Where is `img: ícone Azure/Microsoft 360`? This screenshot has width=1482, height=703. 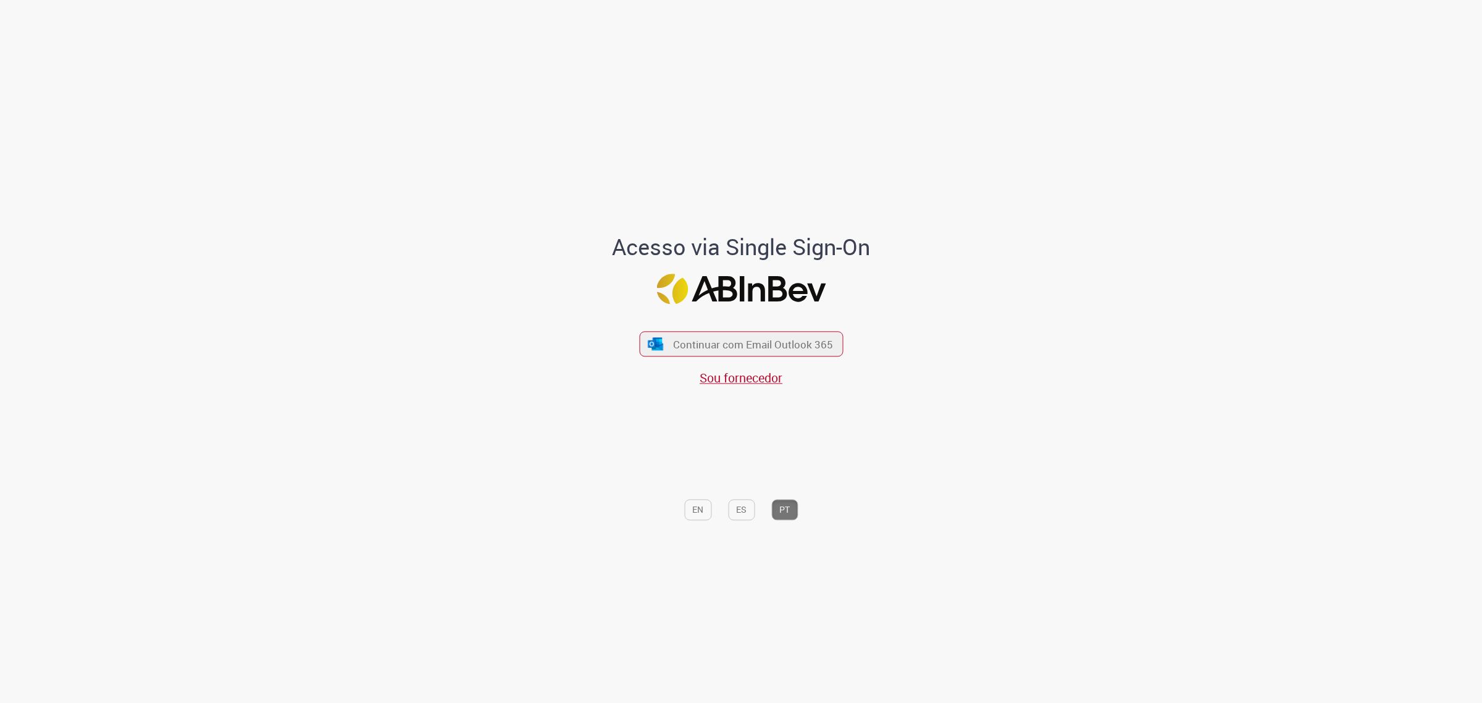 img: ícone Azure/Microsoft 360 is located at coordinates (656, 343).